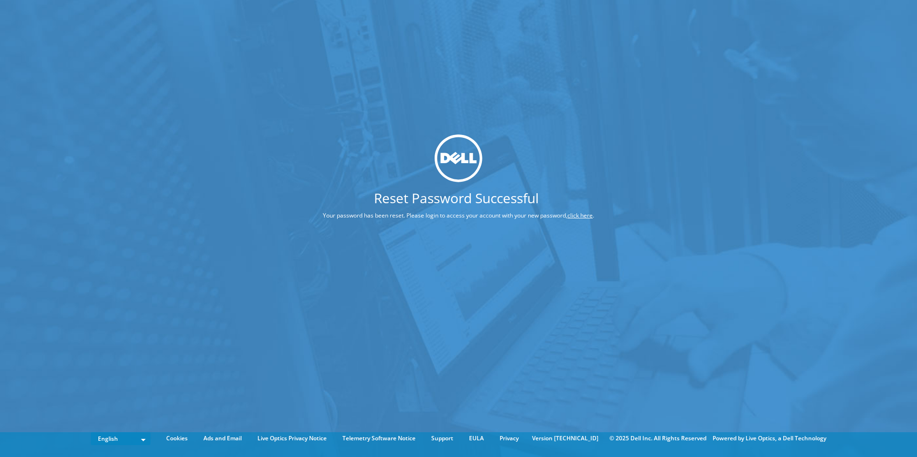 The image size is (917, 457). Describe the element at coordinates (476, 439) in the screenshot. I see `a: EULA` at that location.